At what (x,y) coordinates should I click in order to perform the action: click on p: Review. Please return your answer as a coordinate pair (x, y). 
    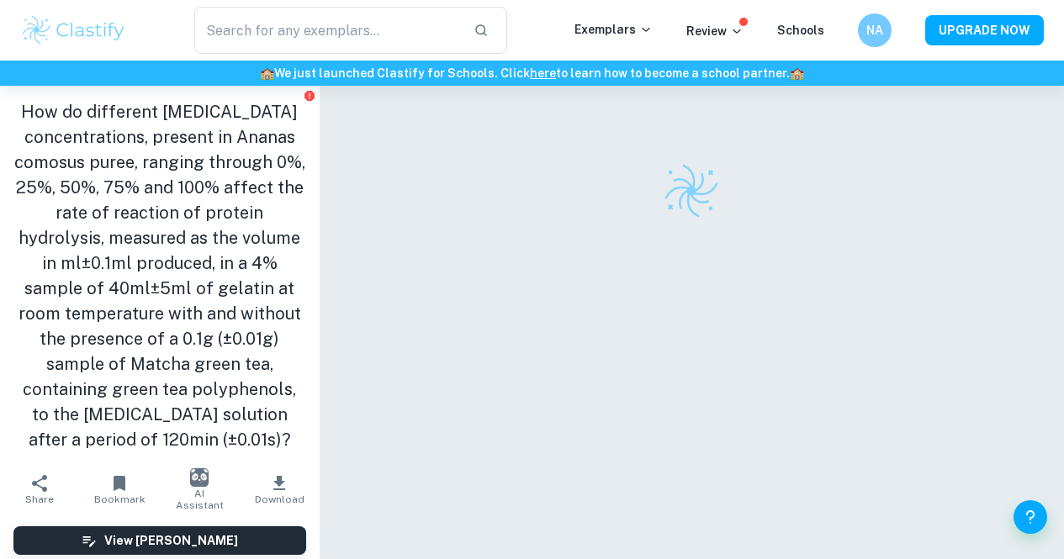
    Looking at the image, I should click on (715, 31).